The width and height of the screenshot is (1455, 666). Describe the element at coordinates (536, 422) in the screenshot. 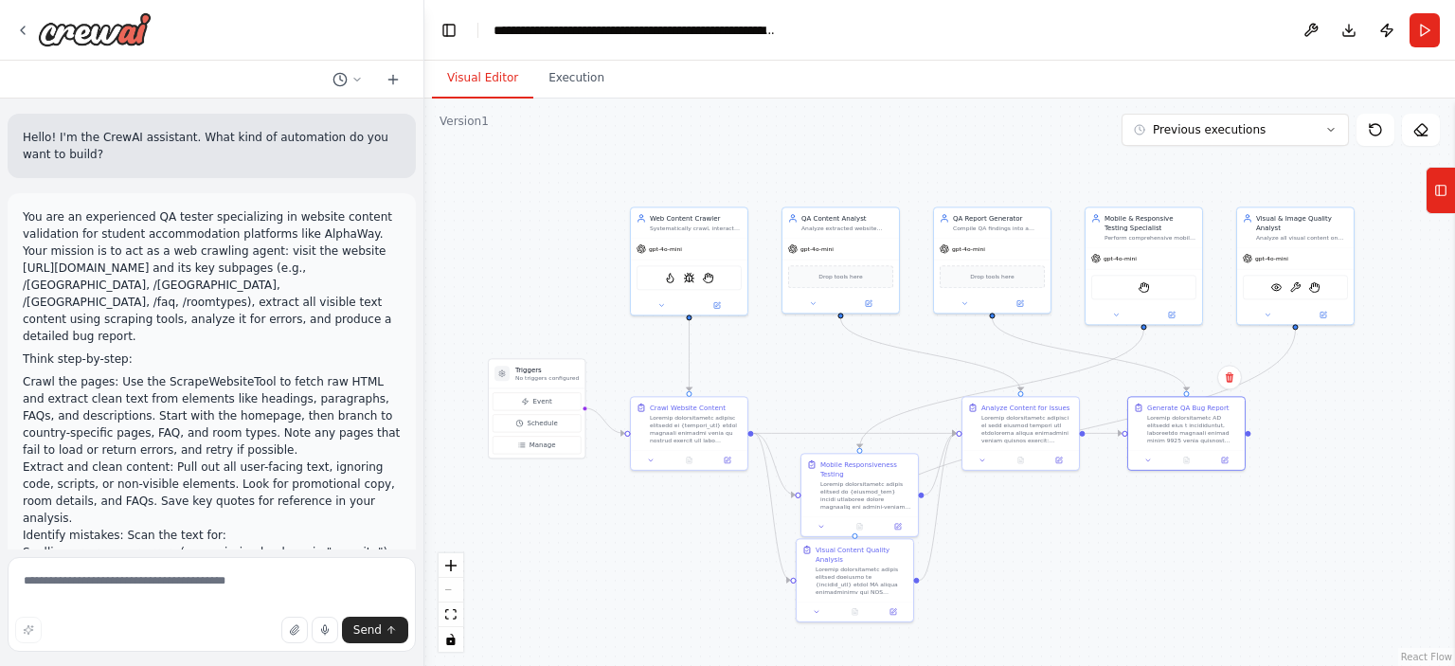

I see `button: Schedule` at that location.